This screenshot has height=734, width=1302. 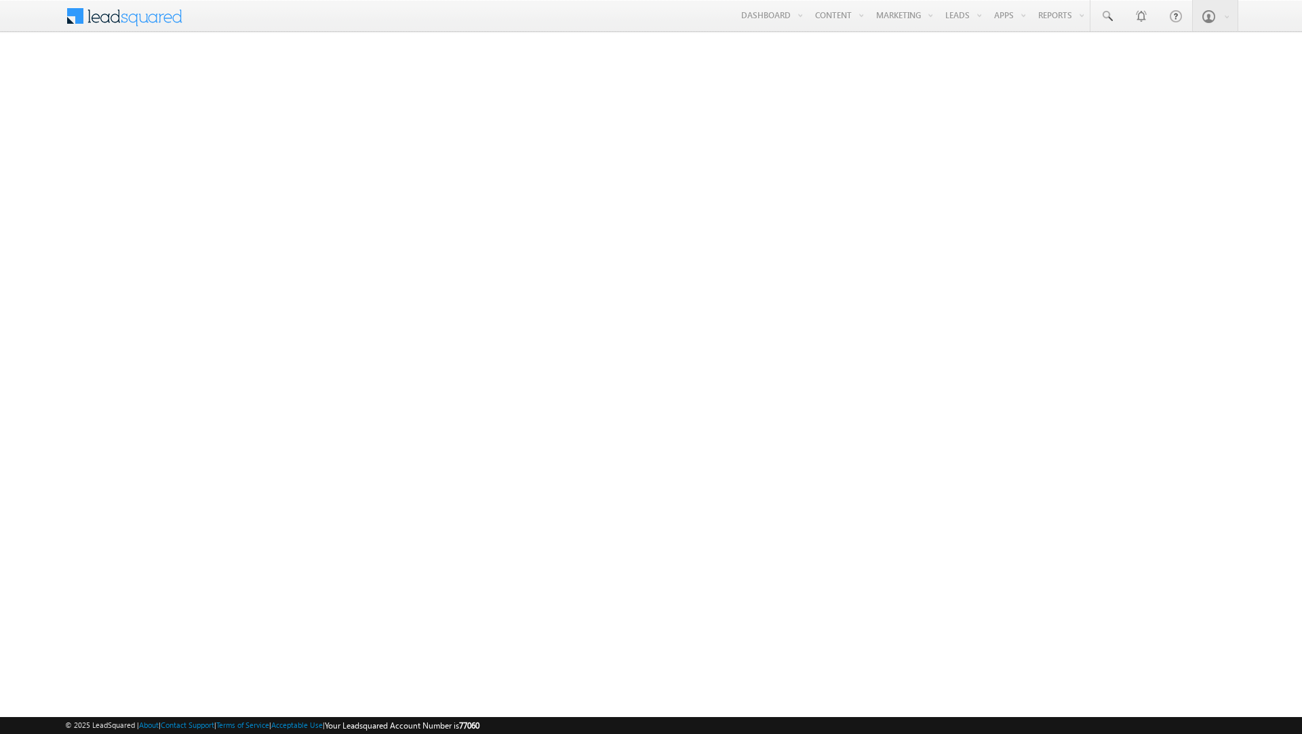 What do you see at coordinates (402, 725) in the screenshot?
I see `span: Your Leadsquared Account Number is` at bounding box center [402, 725].